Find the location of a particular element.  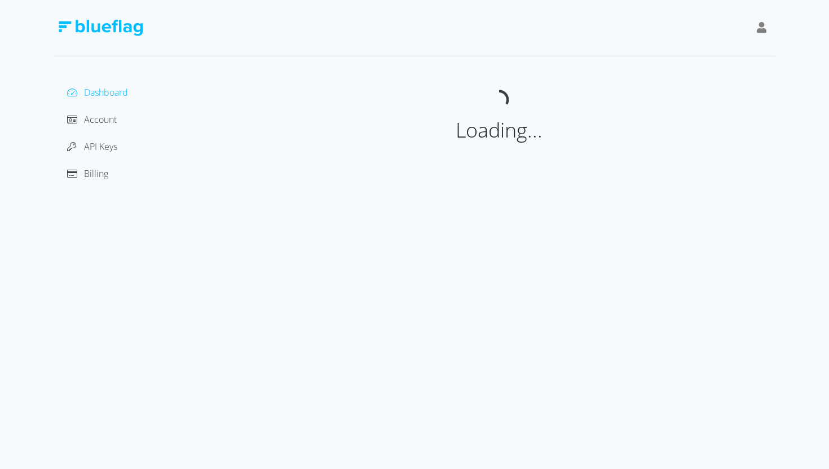

span: Dashboard is located at coordinates (106, 92).